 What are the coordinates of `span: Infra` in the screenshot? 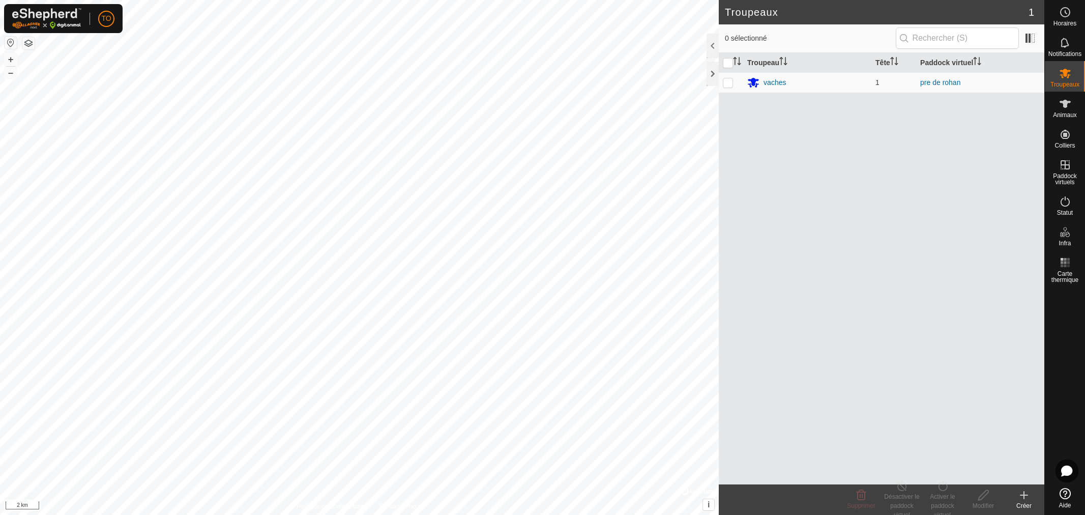 It's located at (1065, 243).